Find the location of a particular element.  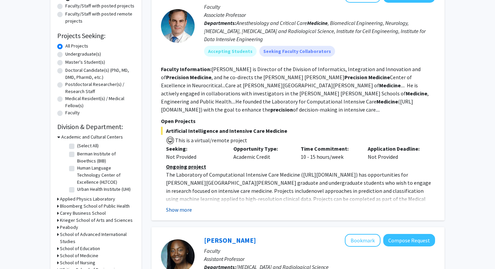

h3: Carey Business School is located at coordinates (83, 213).